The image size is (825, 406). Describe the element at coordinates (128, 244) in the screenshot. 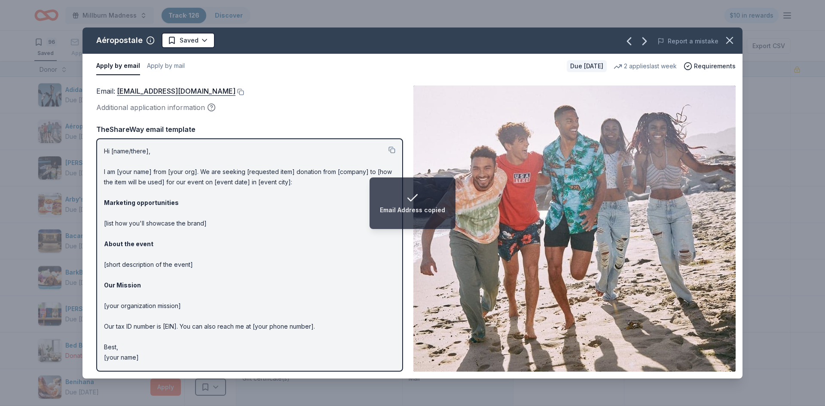

I see `strong: About the event` at that location.